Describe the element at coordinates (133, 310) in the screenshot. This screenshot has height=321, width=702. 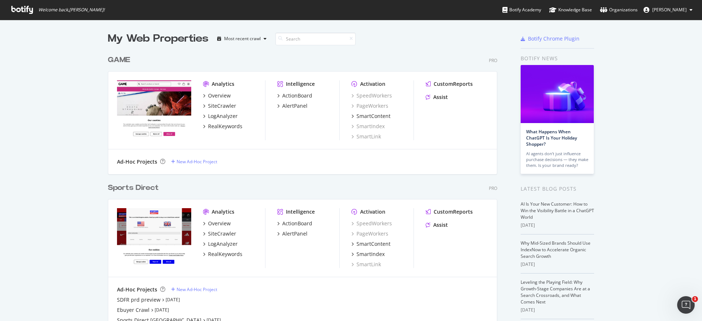
I see `a: Ebuyer Crawl` at that location.